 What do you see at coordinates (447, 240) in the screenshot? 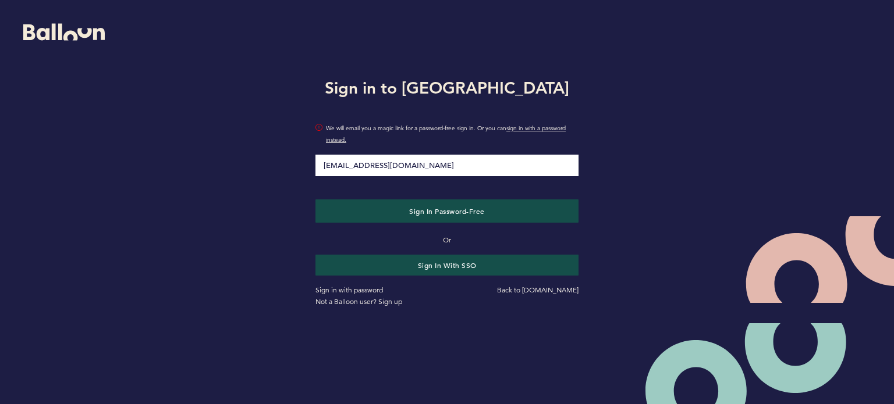
I see `p: Or` at bounding box center [447, 240].